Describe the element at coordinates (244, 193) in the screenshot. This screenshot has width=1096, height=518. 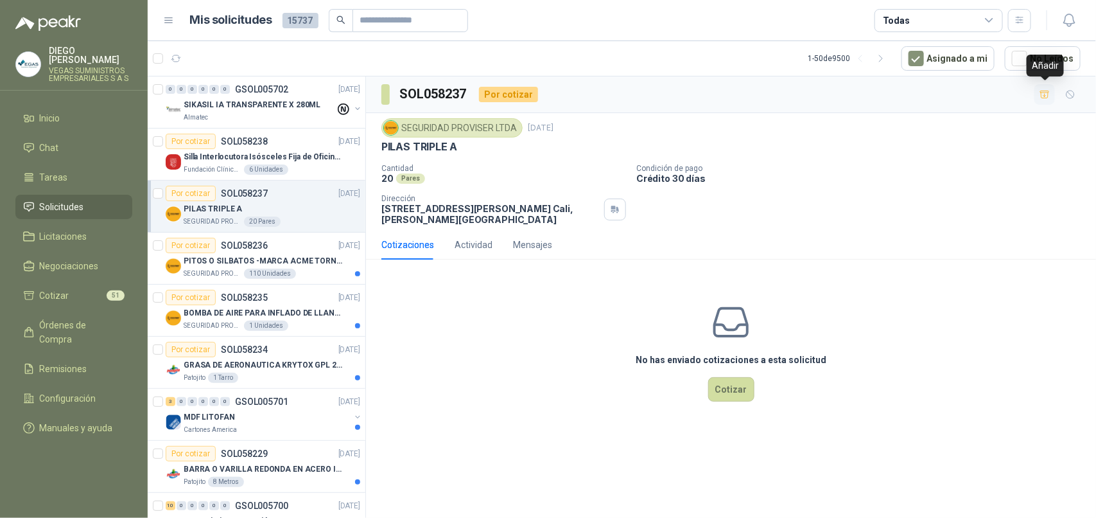
I see `p: SOL058237` at that location.